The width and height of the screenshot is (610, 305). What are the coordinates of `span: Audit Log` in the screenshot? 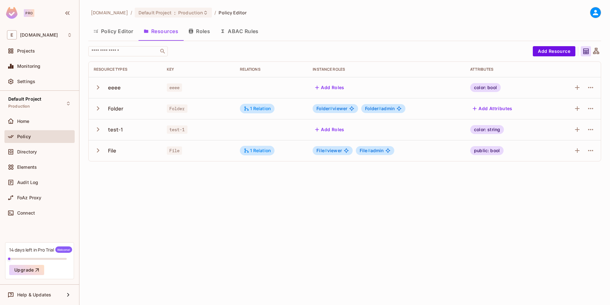 It's located at (28, 182).